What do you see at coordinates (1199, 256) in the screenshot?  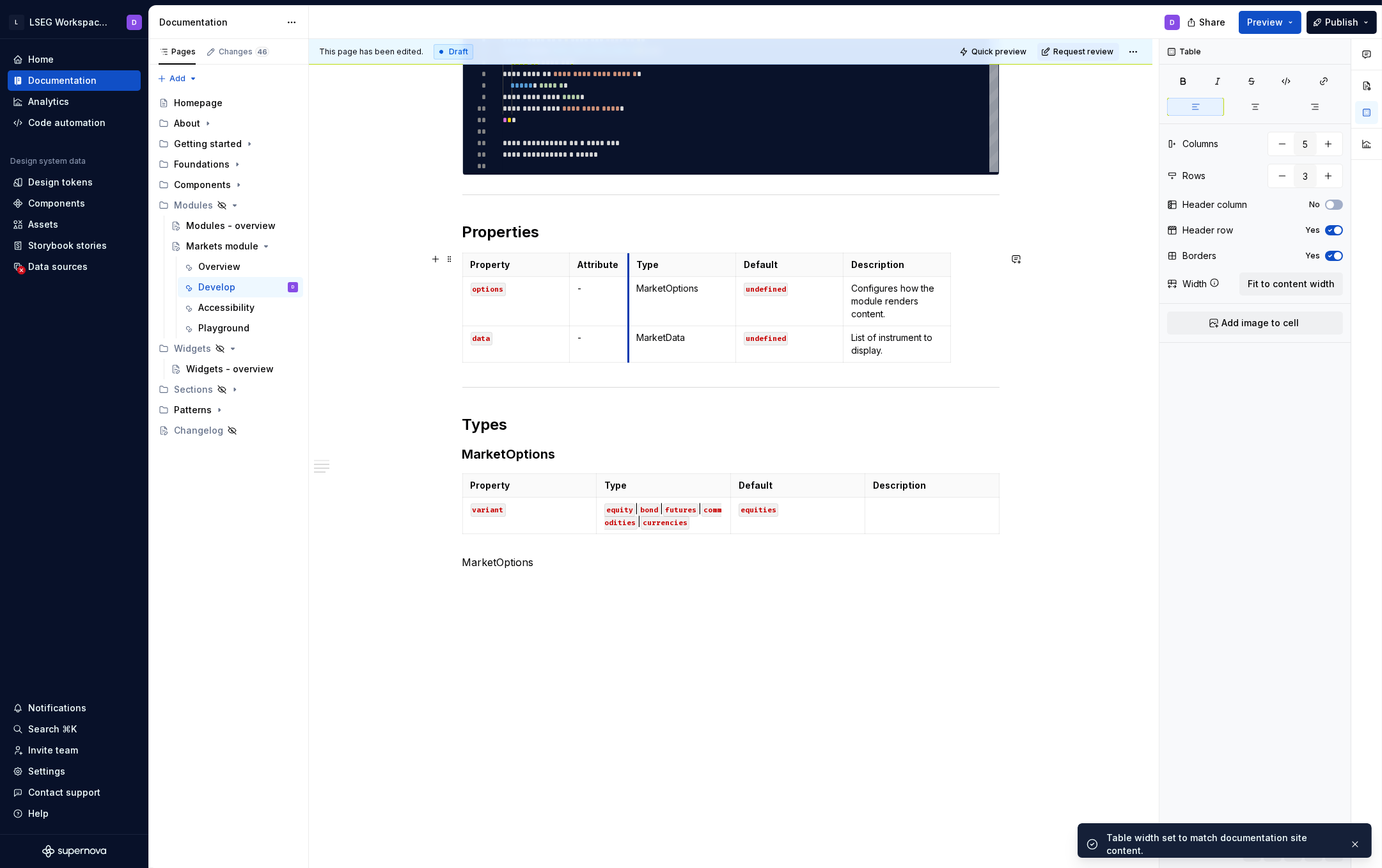 I see `div: Borders` at bounding box center [1199, 256].